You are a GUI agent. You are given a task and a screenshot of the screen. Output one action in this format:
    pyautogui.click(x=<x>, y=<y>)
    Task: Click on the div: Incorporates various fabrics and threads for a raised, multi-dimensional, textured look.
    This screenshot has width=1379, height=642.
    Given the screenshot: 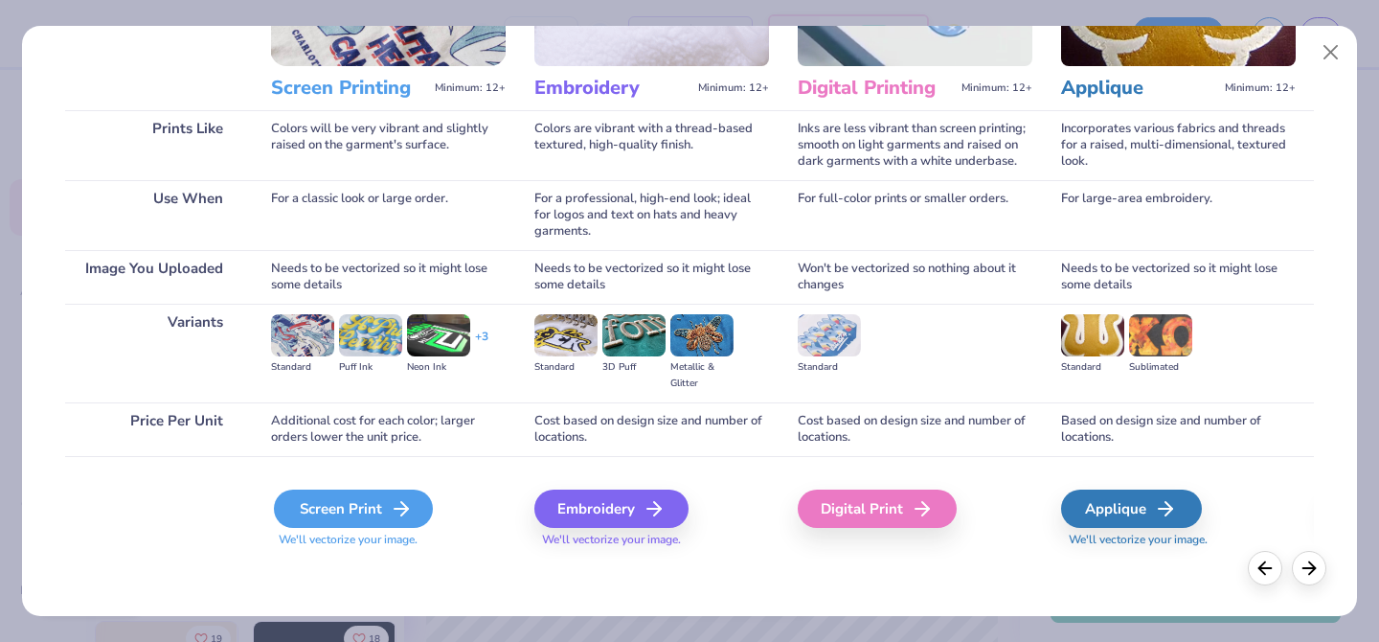 What is the action you would take?
    pyautogui.click(x=1178, y=145)
    